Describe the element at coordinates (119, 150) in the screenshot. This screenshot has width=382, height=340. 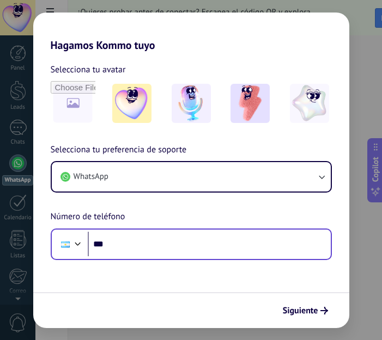
I see `span: Selecciona tu preferencia de soporte` at that location.